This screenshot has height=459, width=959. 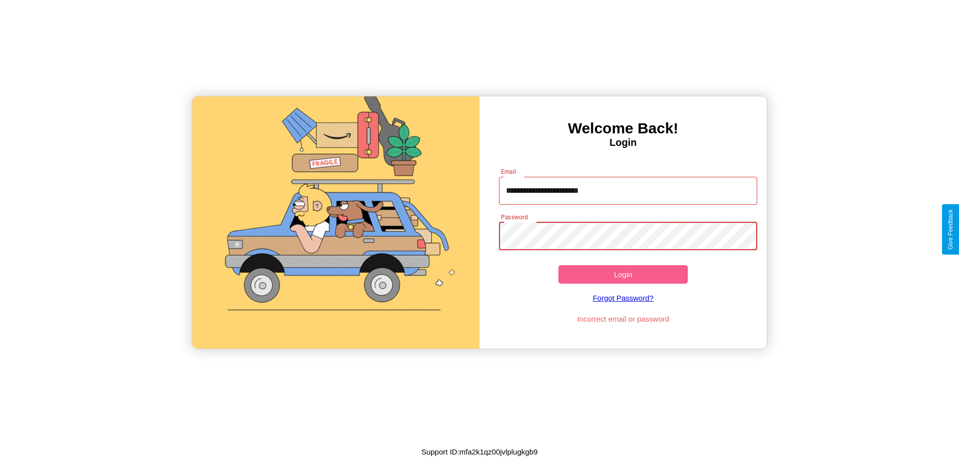 What do you see at coordinates (950, 229) in the screenshot?
I see `div: Give Feedback` at bounding box center [950, 229].